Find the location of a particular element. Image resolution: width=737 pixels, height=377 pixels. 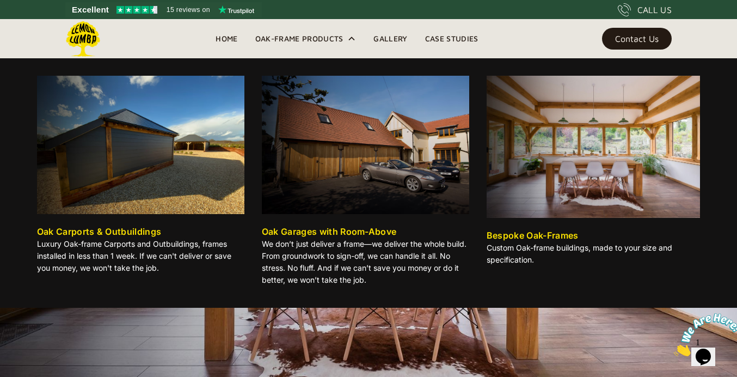

span: 15 reviews on is located at coordinates (188, 10).